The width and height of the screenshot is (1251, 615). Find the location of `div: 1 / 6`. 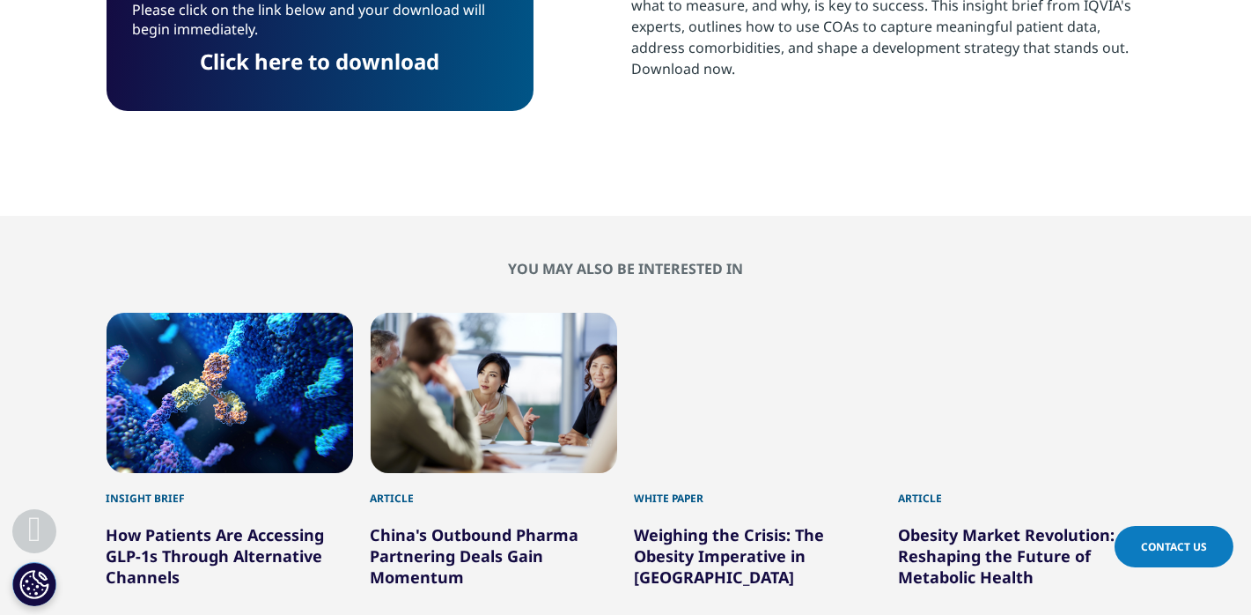

div: 1 / 6 is located at coordinates (230, 450).